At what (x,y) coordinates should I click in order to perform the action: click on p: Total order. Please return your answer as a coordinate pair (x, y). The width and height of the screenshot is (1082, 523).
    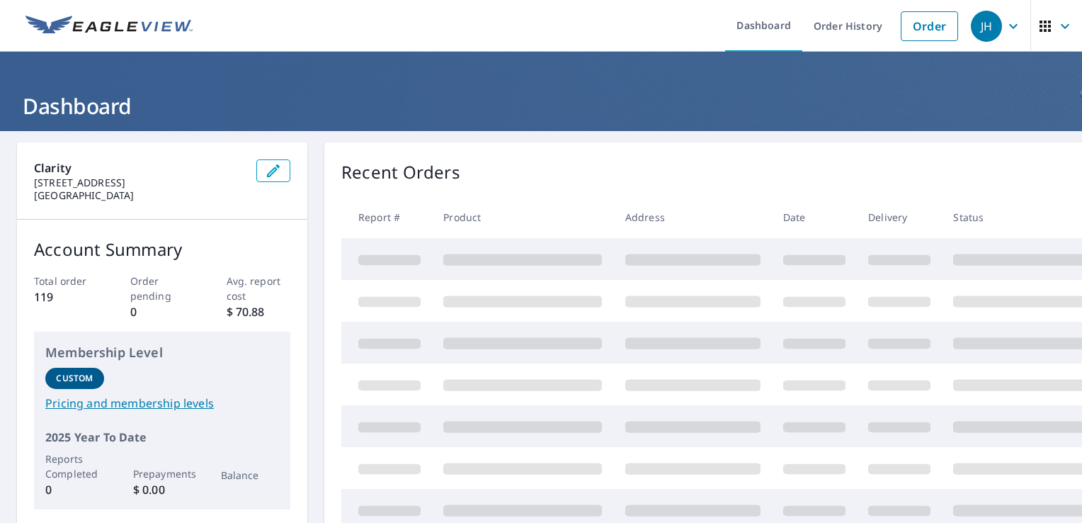
    Looking at the image, I should click on (66, 280).